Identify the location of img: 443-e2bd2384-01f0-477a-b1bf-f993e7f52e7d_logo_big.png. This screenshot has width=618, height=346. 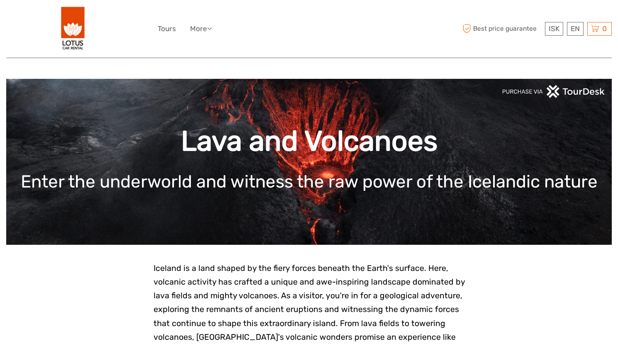
(73, 29).